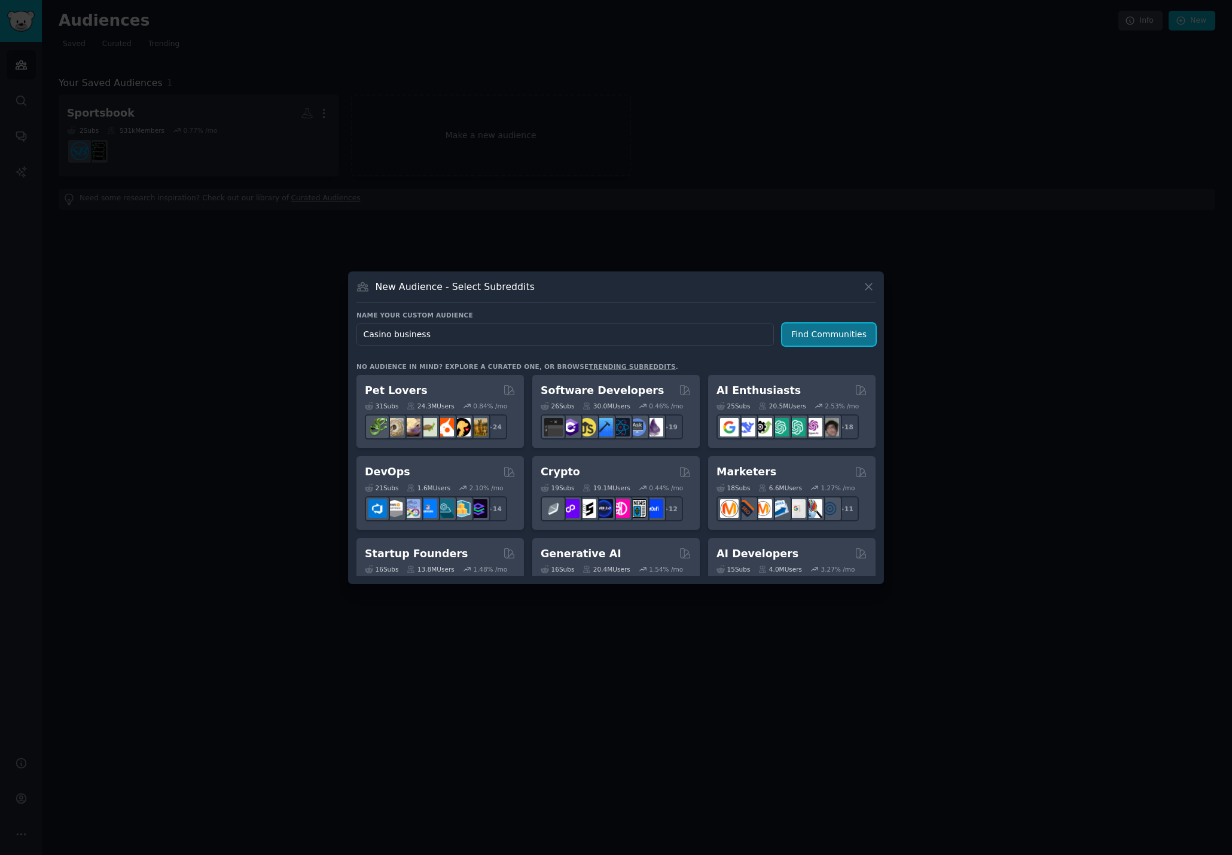 The width and height of the screenshot is (1232, 855). What do you see at coordinates (377, 427) in the screenshot?
I see `img: herpetology` at bounding box center [377, 427].